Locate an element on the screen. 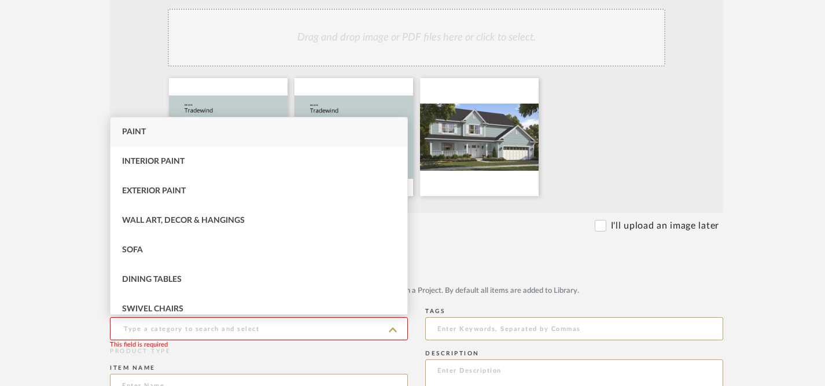 The image size is (825, 386). div: Upload JPG/PNG images or PDF drawings to create an item with maximum functionality in a Project. ... is located at coordinates (417, 291).